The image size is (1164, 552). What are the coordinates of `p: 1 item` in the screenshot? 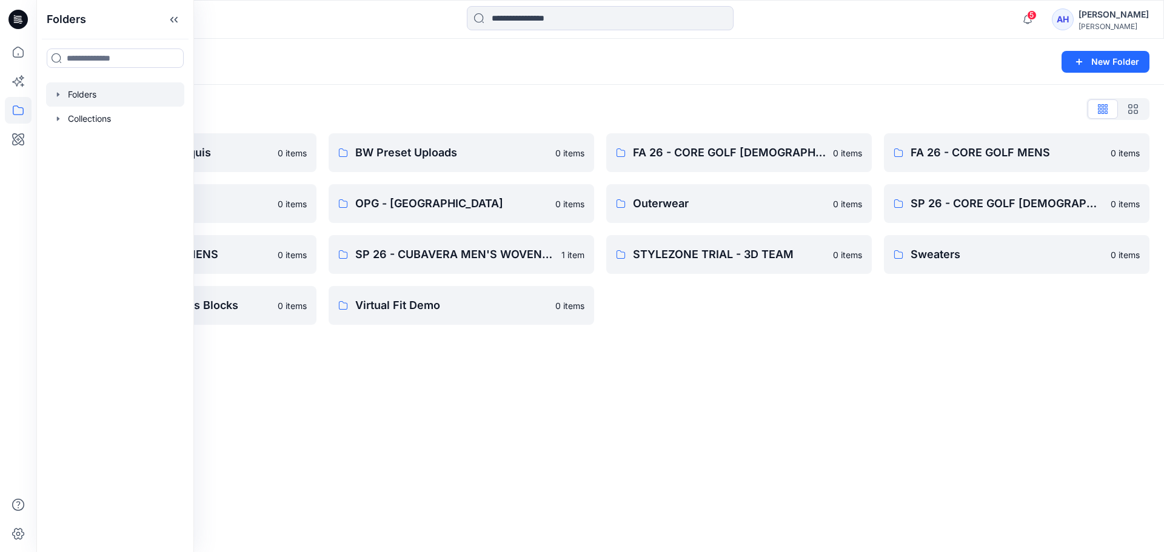 It's located at (573, 255).